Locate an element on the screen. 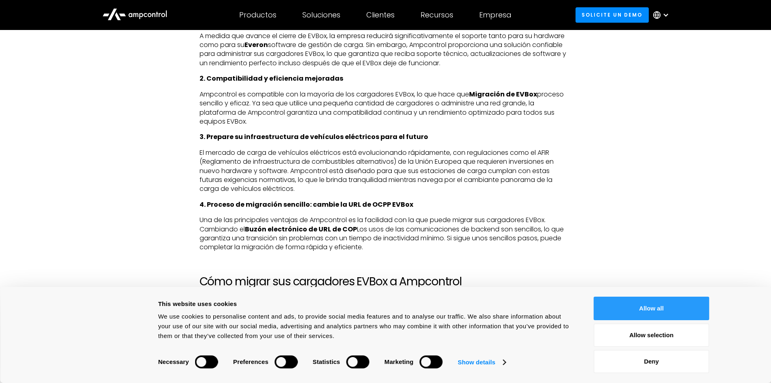 Image resolution: width=771 pixels, height=383 pixels. strong: 4. Proceso de migración sencillo: cambie la URL de OCPP EVBox is located at coordinates (307, 204).